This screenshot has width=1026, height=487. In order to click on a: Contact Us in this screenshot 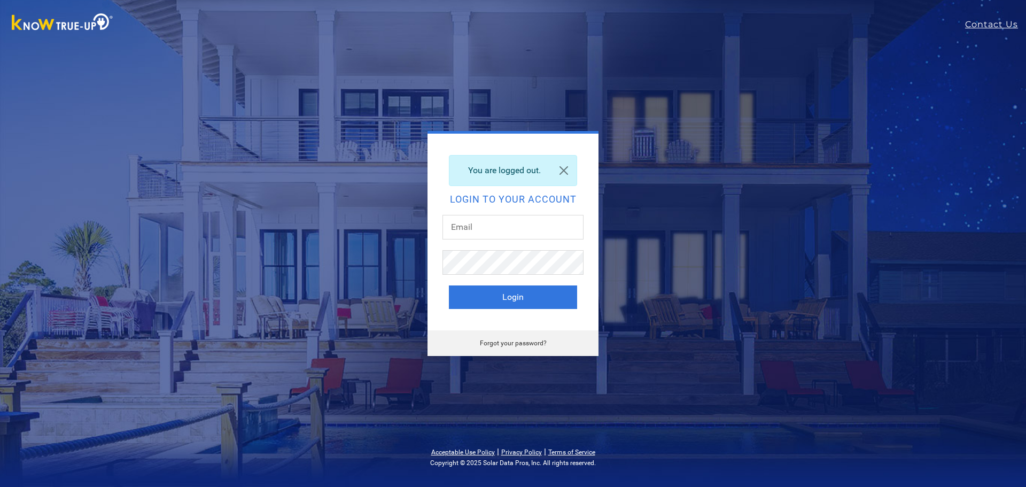, I will do `click(995, 25)`.